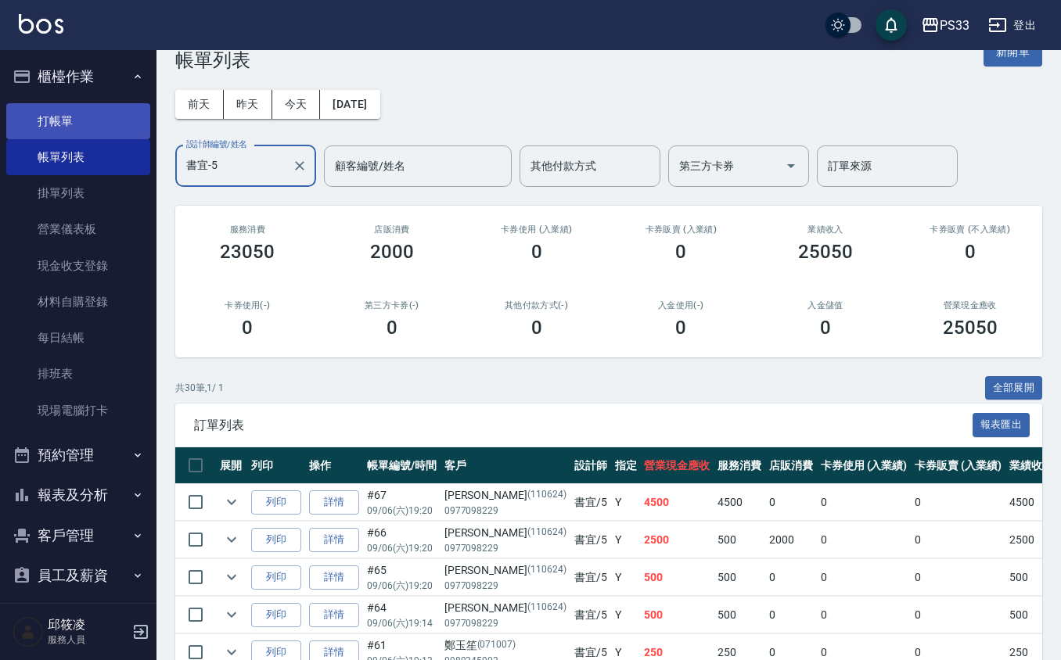 The image size is (1061, 660). What do you see at coordinates (28, 632) in the screenshot?
I see `img: Person` at bounding box center [28, 632].